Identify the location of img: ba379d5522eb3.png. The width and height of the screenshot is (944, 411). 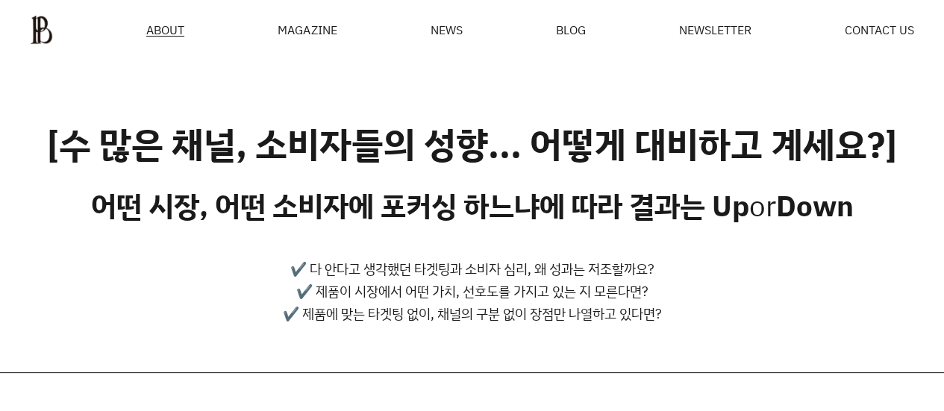
(41, 30).